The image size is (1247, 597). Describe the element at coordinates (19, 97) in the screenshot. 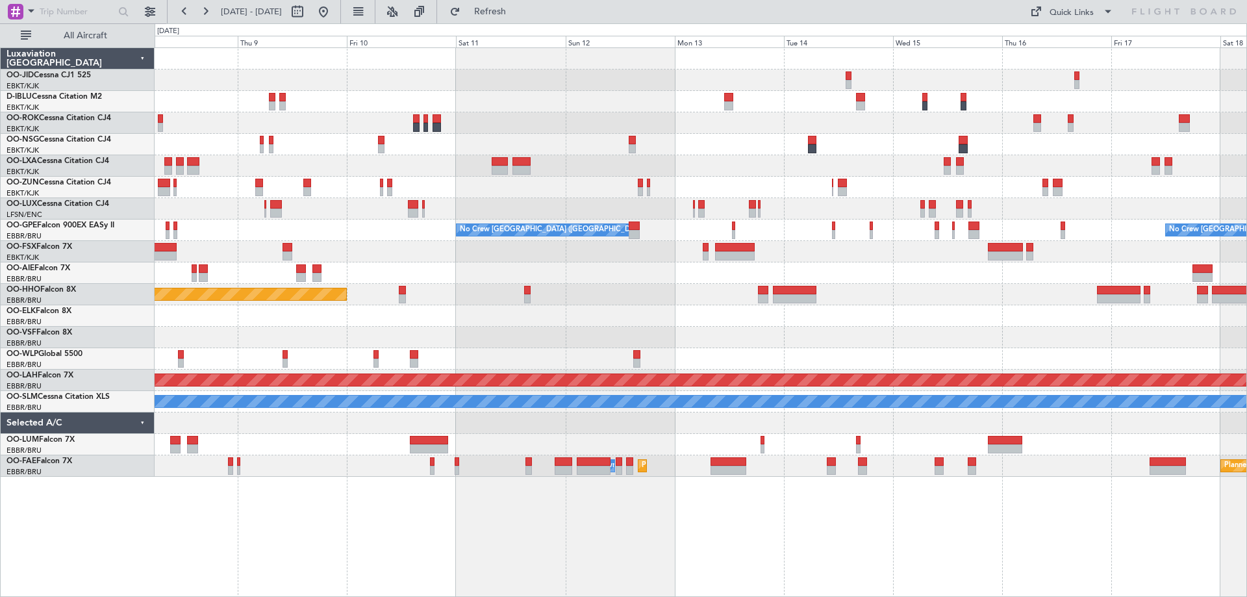

I see `span: D-IBLU` at that location.